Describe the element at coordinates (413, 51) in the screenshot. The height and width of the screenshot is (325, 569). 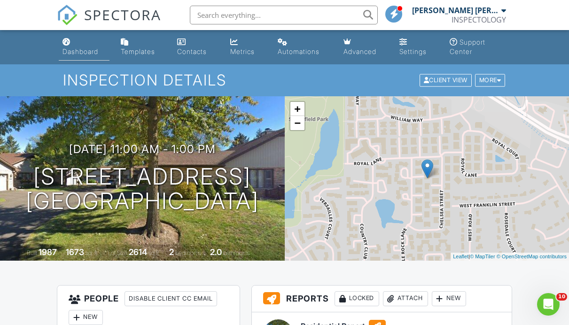
I see `div: Settings` at that location.